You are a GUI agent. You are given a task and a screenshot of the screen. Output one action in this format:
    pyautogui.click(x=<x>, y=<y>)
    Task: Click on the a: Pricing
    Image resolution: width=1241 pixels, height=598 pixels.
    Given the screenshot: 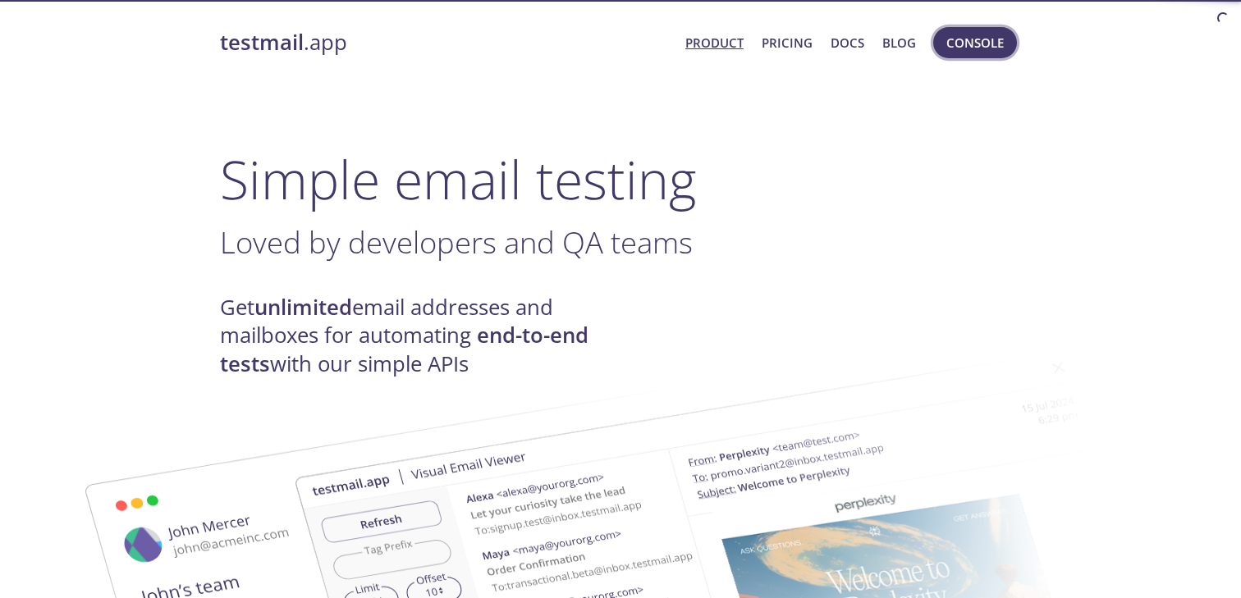 What is the action you would take?
    pyautogui.click(x=787, y=43)
    